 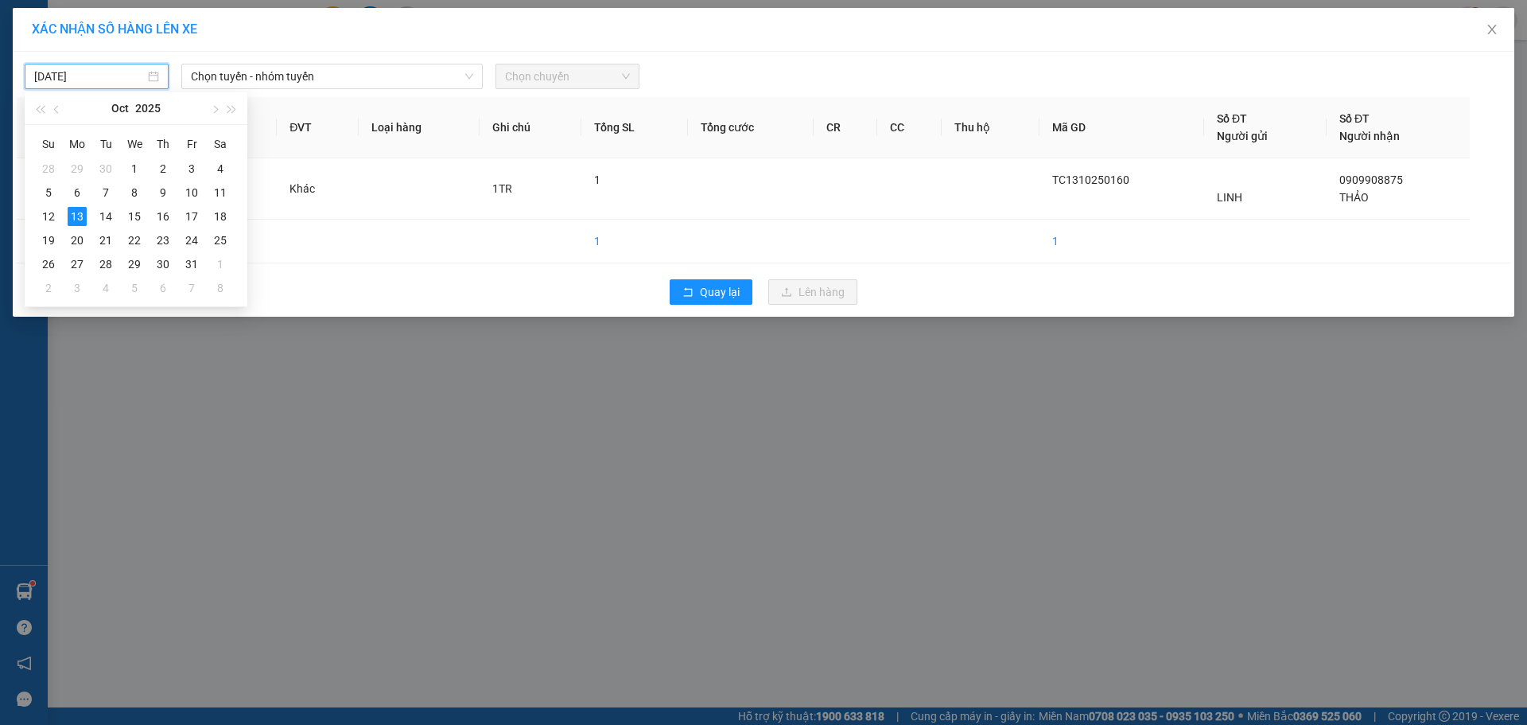 What do you see at coordinates (220, 193) in the screenshot?
I see `td: 2025-10-11` at bounding box center [220, 193].